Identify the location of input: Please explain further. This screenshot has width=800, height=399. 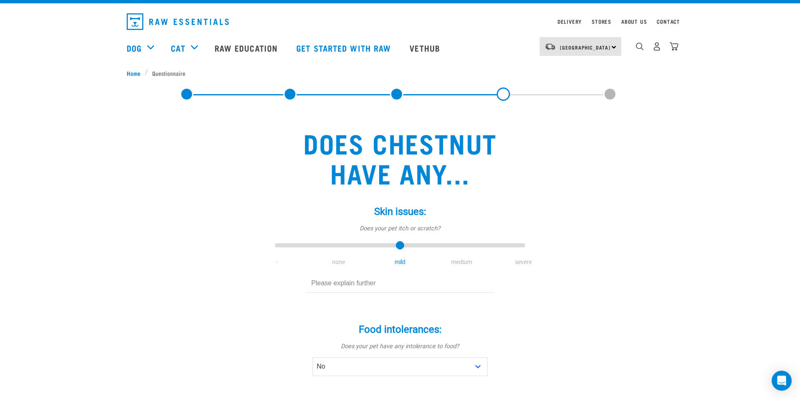
(400, 283).